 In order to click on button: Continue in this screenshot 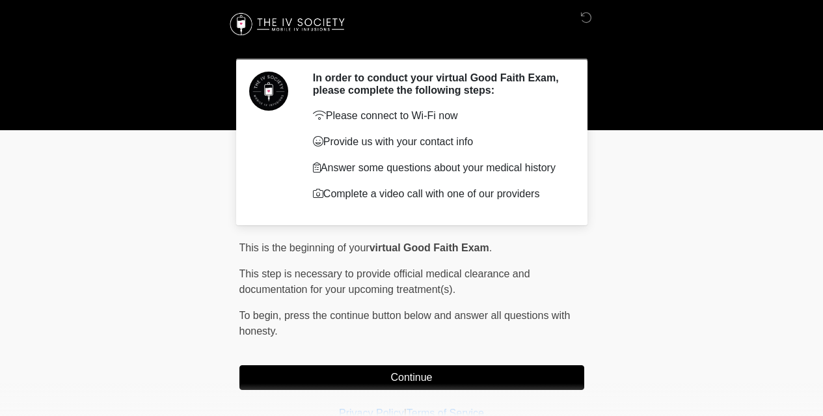, I will do `click(412, 377)`.